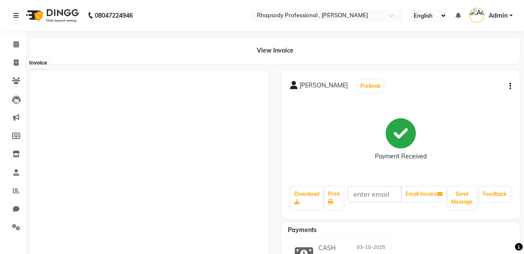 The width and height of the screenshot is (524, 254). I want to click on span: Admin, so click(498, 16).